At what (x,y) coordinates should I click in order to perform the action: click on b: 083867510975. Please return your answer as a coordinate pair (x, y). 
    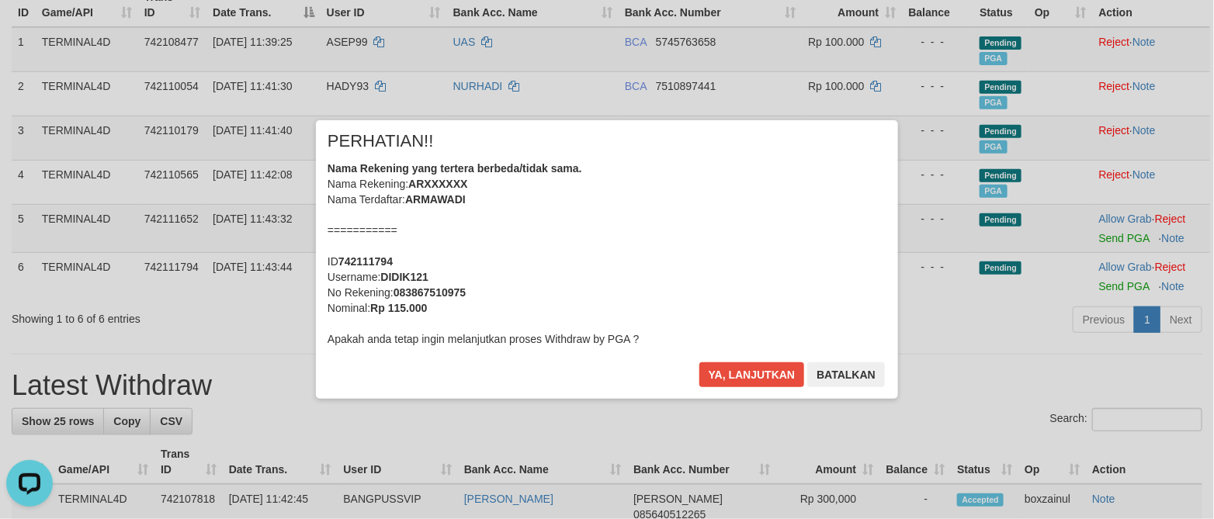
    Looking at the image, I should click on (429, 293).